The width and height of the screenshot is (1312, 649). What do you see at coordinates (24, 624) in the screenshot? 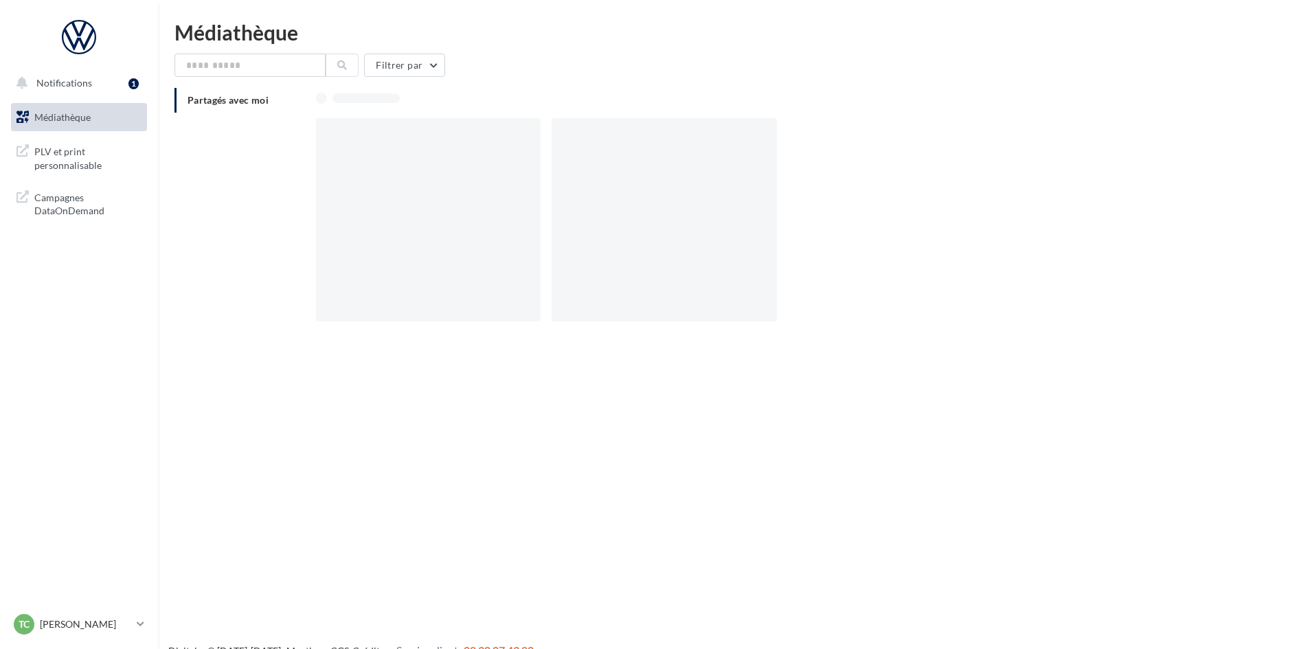
I see `span: TC` at bounding box center [24, 624].